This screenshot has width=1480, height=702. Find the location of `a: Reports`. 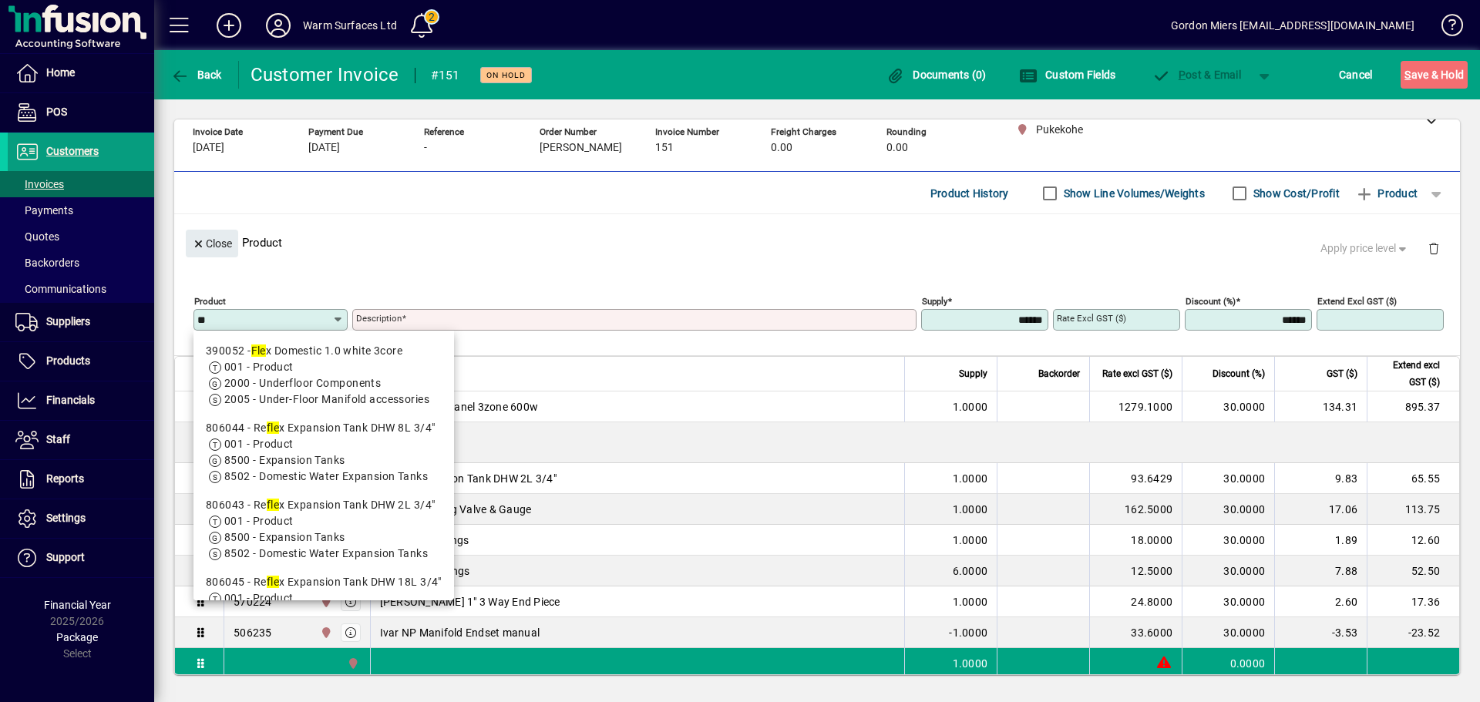

a: Reports is located at coordinates (81, 479).